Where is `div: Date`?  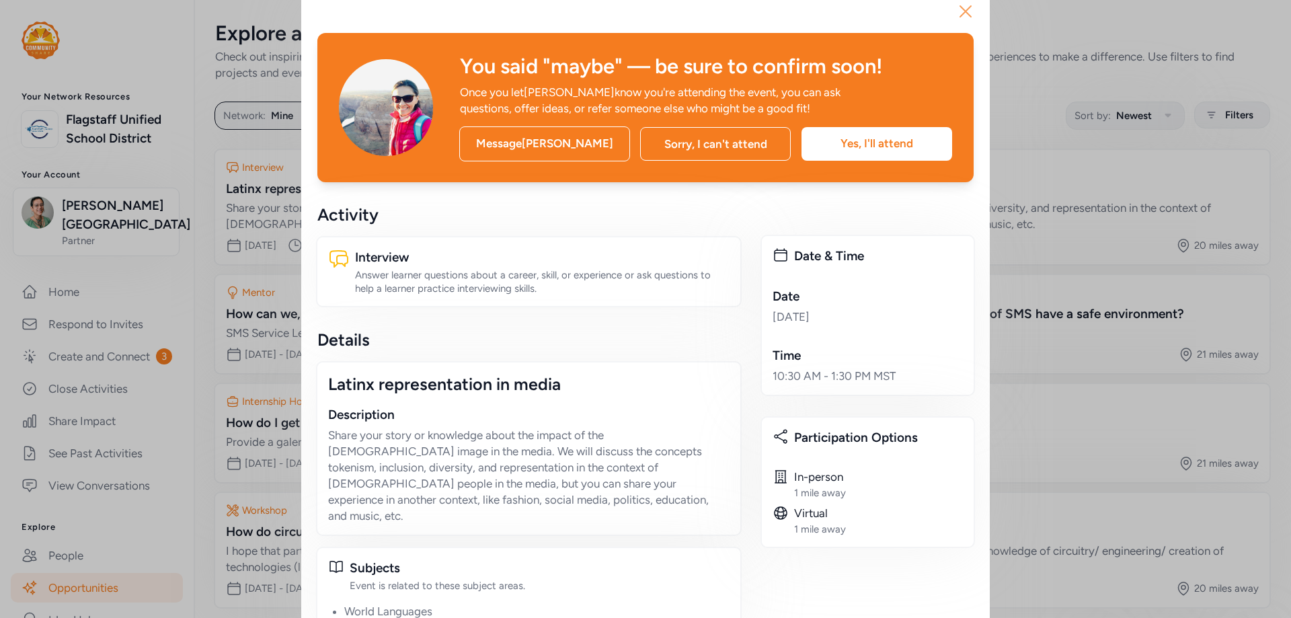
div: Date is located at coordinates (868, 297).